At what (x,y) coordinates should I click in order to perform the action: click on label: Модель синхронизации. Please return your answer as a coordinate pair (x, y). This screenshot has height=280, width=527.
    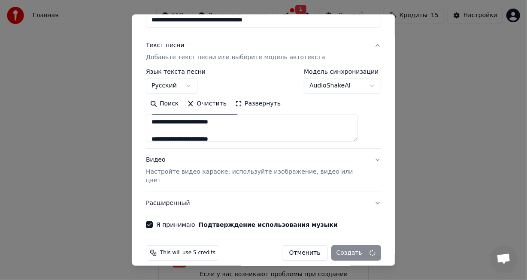
    Looking at the image, I should click on (342, 72).